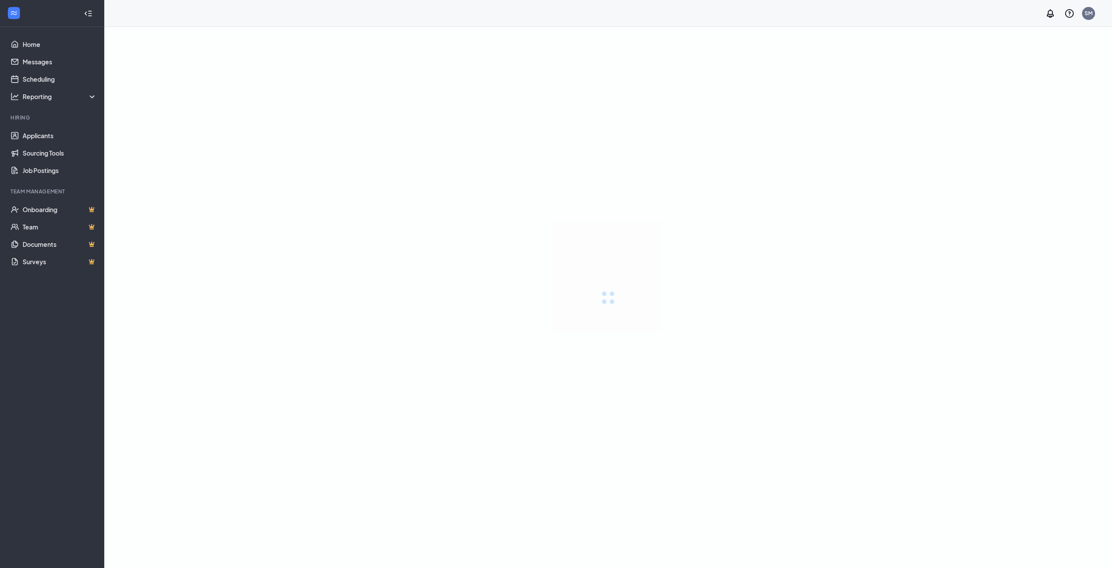  Describe the element at coordinates (88, 13) in the screenshot. I see `svg: Collapse` at that location.